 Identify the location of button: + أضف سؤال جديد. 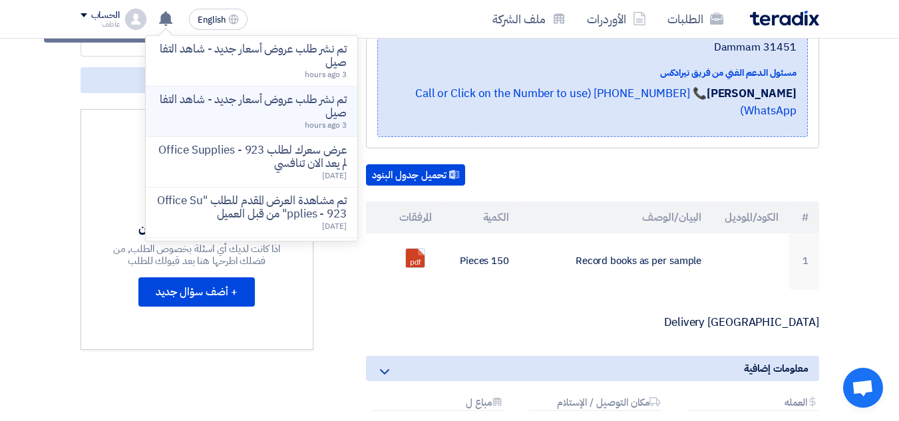
(196, 292).